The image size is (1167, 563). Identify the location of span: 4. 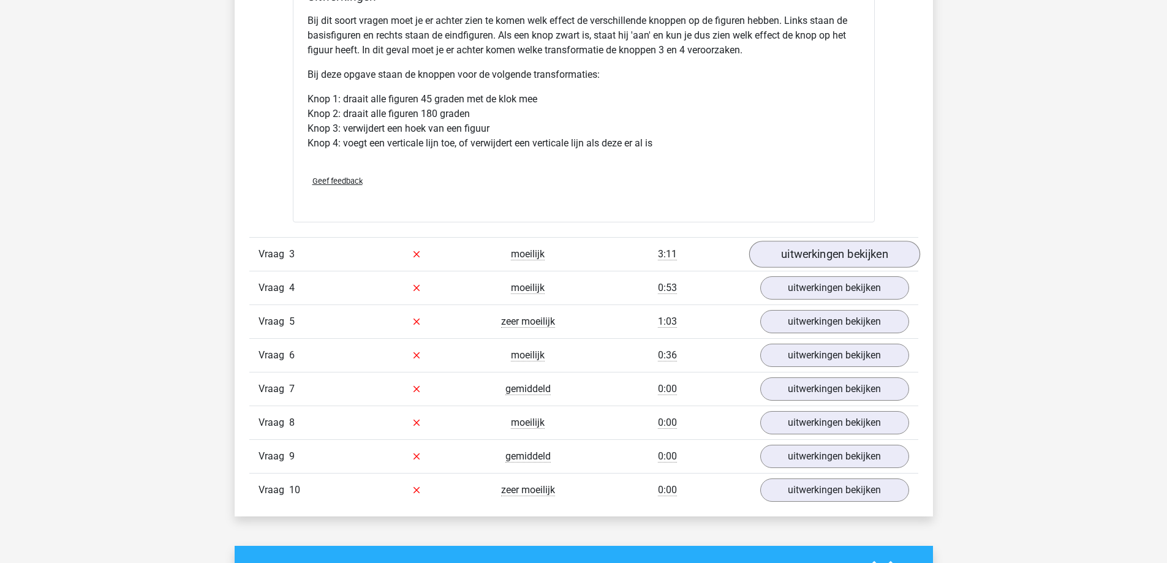
(291, 287).